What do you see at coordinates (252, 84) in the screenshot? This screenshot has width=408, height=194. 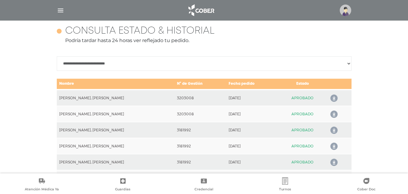 I see `td: Fecha pedido` at bounding box center [252, 84].